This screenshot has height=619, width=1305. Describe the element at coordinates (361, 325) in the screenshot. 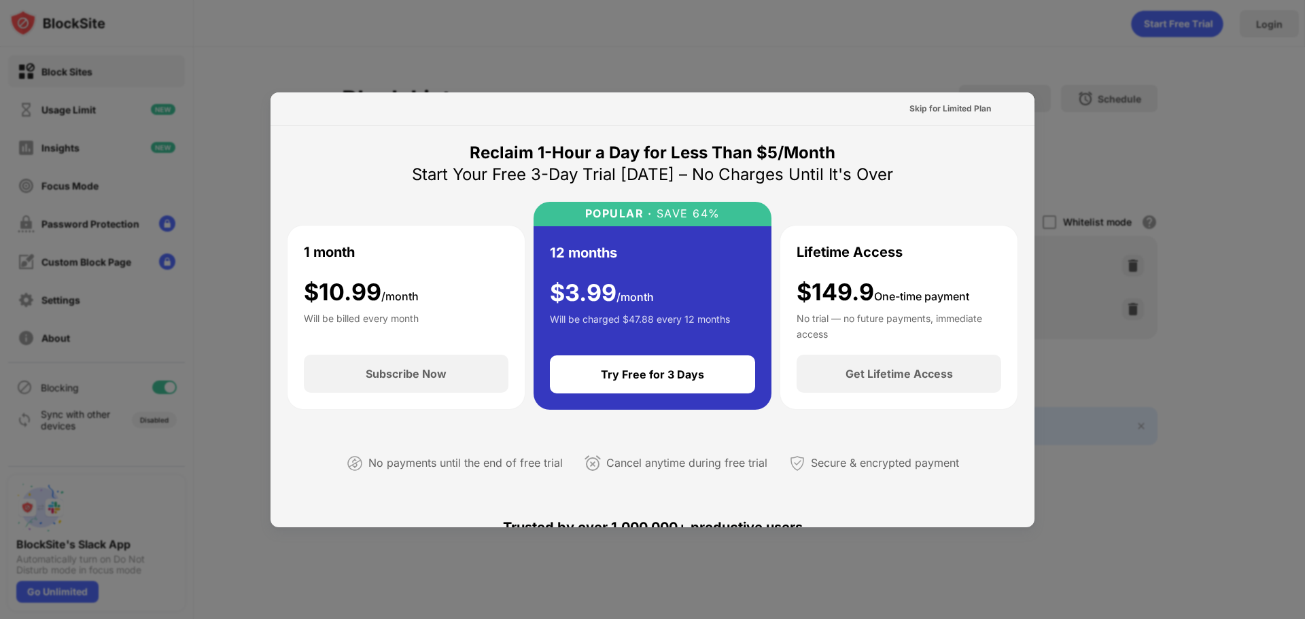

I see `div: Will be billed every month` at that location.